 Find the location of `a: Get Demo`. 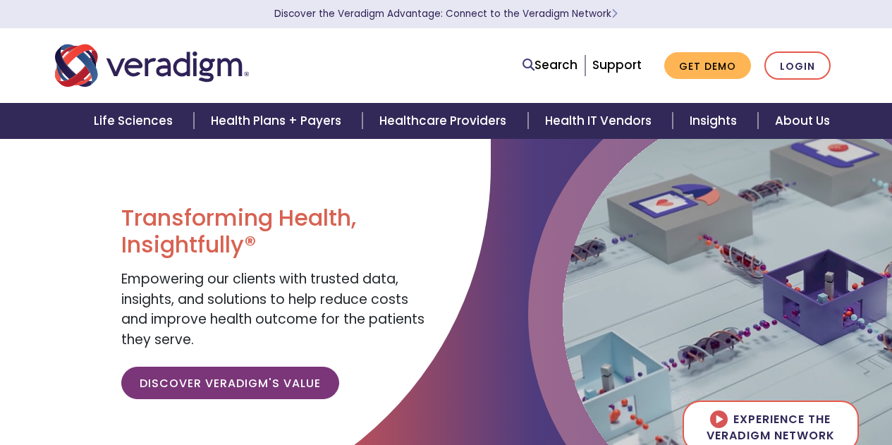

a: Get Demo is located at coordinates (707, 66).